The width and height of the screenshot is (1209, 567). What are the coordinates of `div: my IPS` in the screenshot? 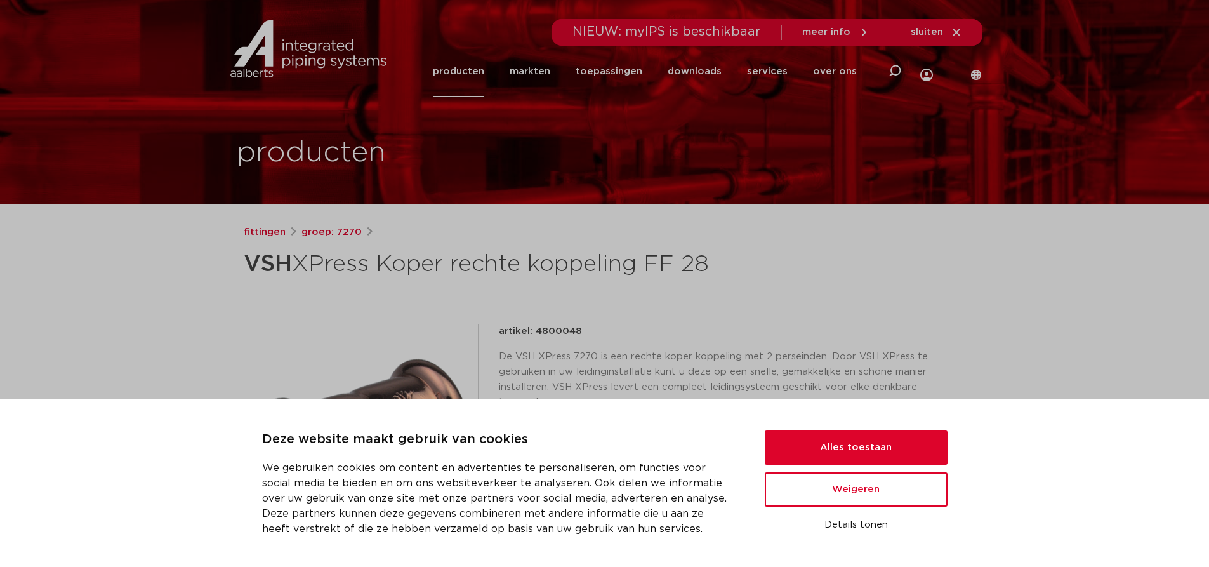 It's located at (927, 71).